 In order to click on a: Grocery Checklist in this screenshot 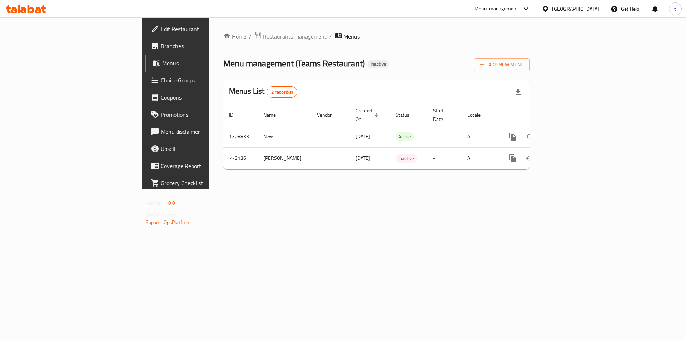, I will do `click(201, 183)`.